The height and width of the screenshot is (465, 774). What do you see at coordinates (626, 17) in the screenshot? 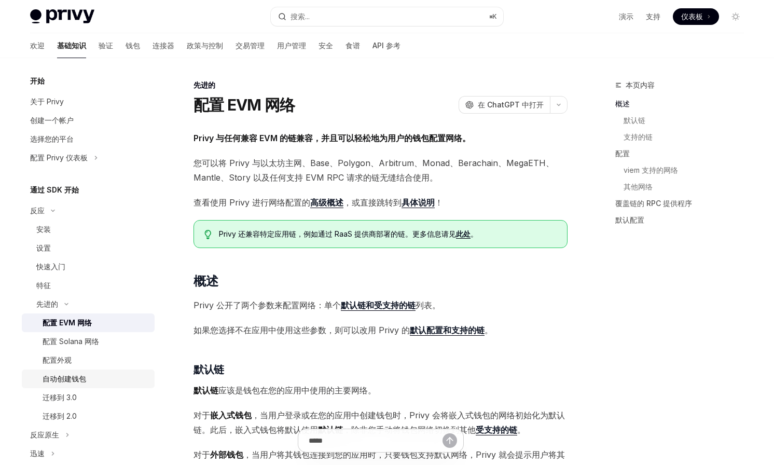
I see `a: 演示` at bounding box center [626, 17].